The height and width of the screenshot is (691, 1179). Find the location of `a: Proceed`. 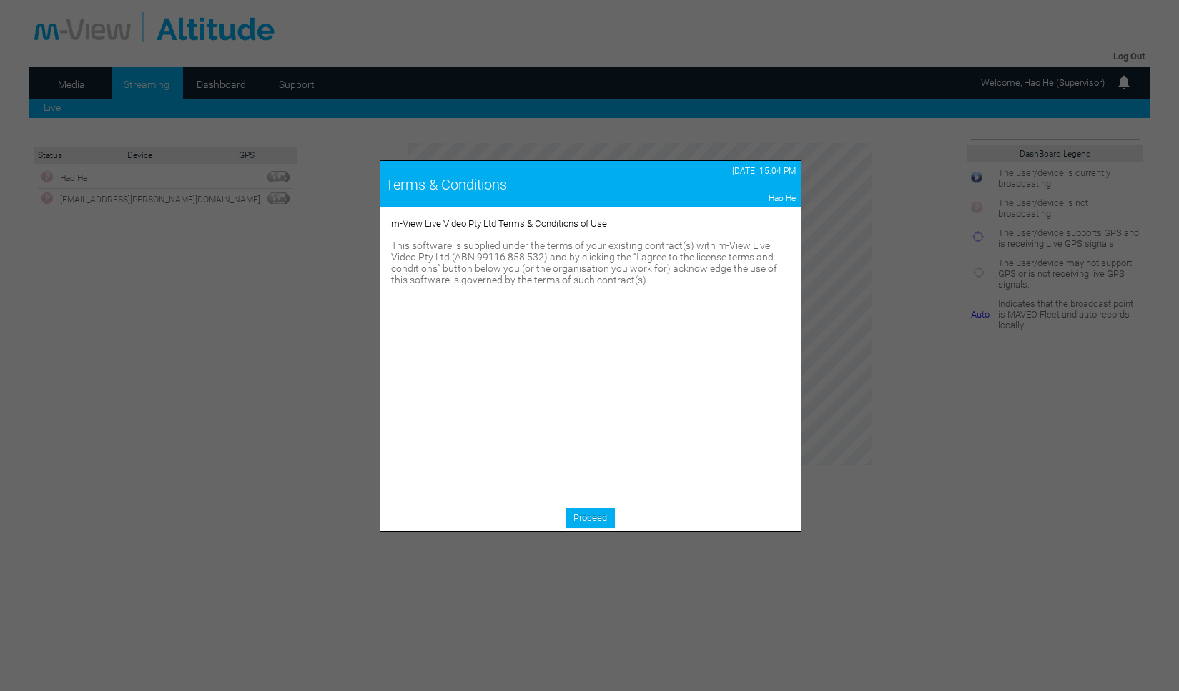

a: Proceed is located at coordinates (590, 518).